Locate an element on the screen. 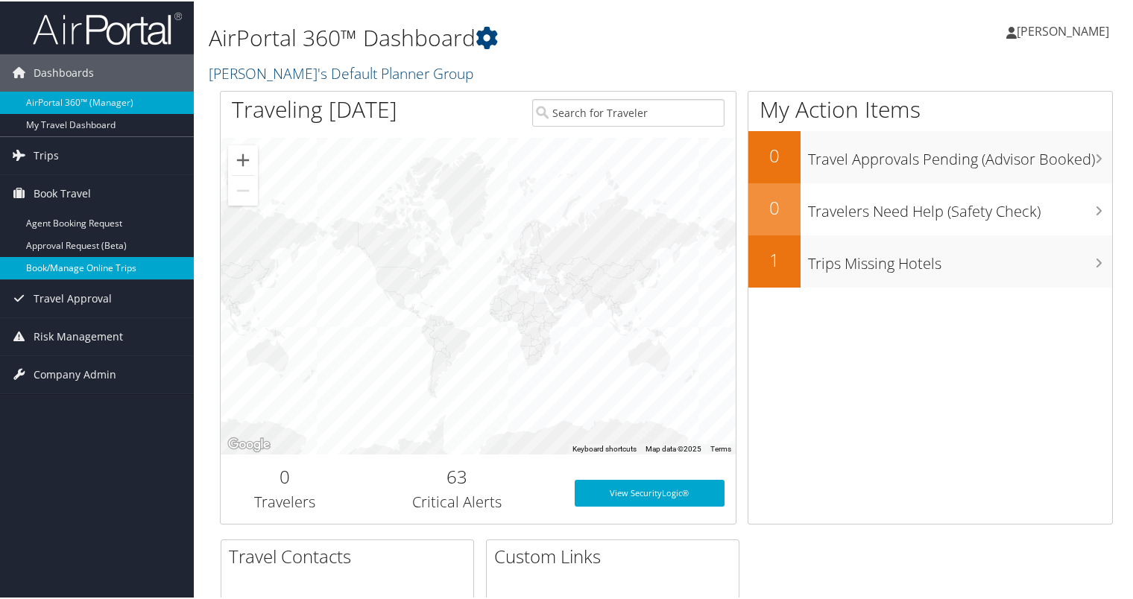 This screenshot has width=1133, height=599. h2: Custom Links is located at coordinates (617, 555).